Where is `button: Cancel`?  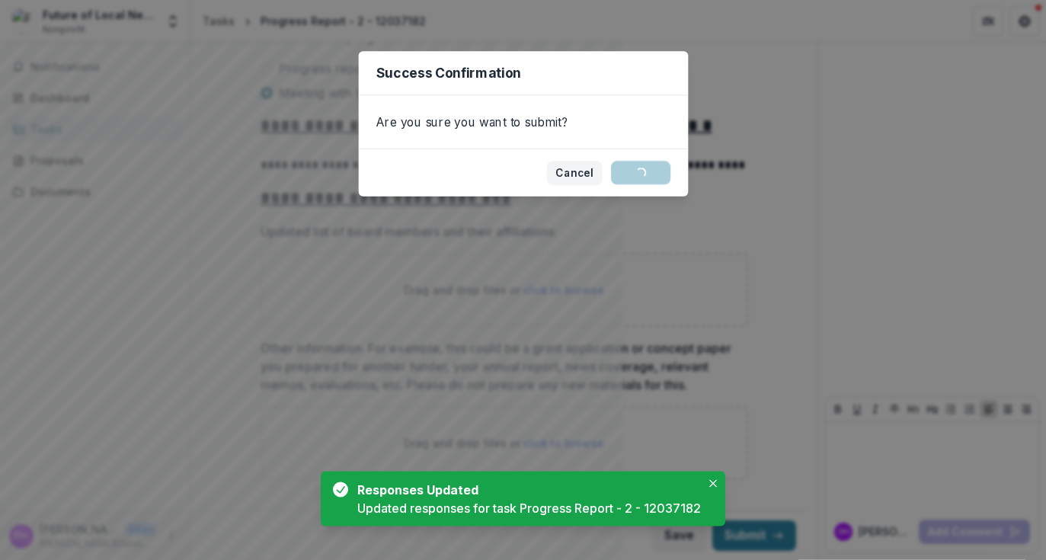 button: Cancel is located at coordinates (574, 172).